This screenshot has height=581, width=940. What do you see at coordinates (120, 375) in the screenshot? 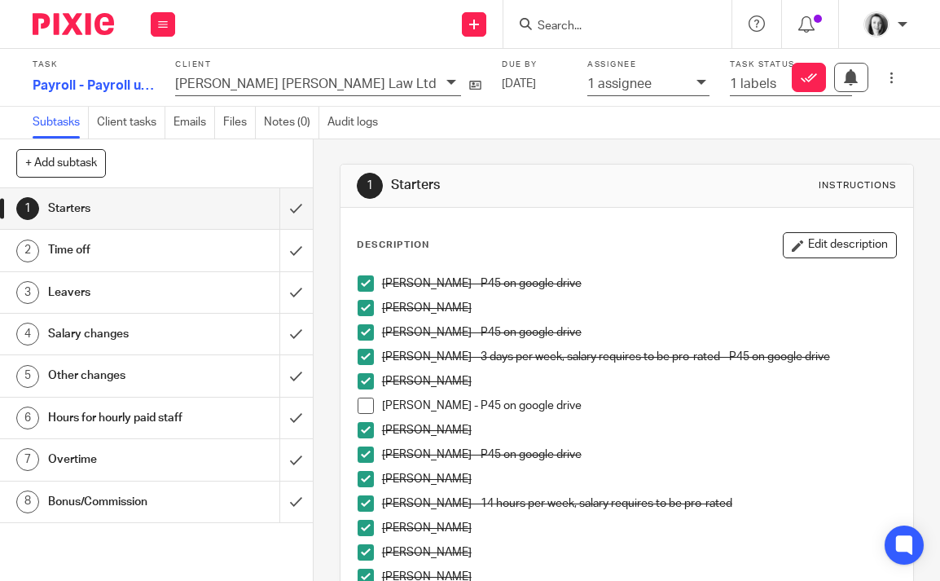
I see `h1: Other changes` at bounding box center [120, 375].